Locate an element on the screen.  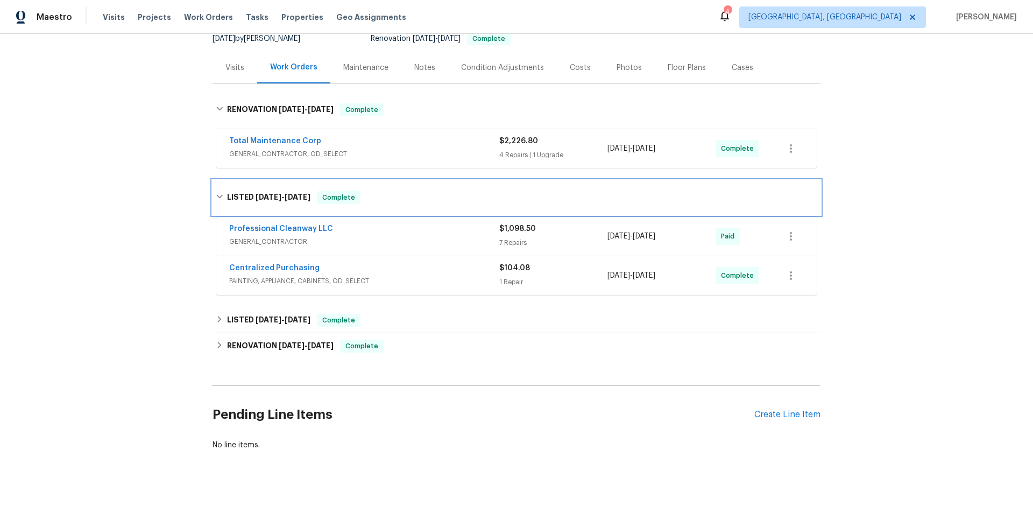
span: Tasks is located at coordinates (257, 17).